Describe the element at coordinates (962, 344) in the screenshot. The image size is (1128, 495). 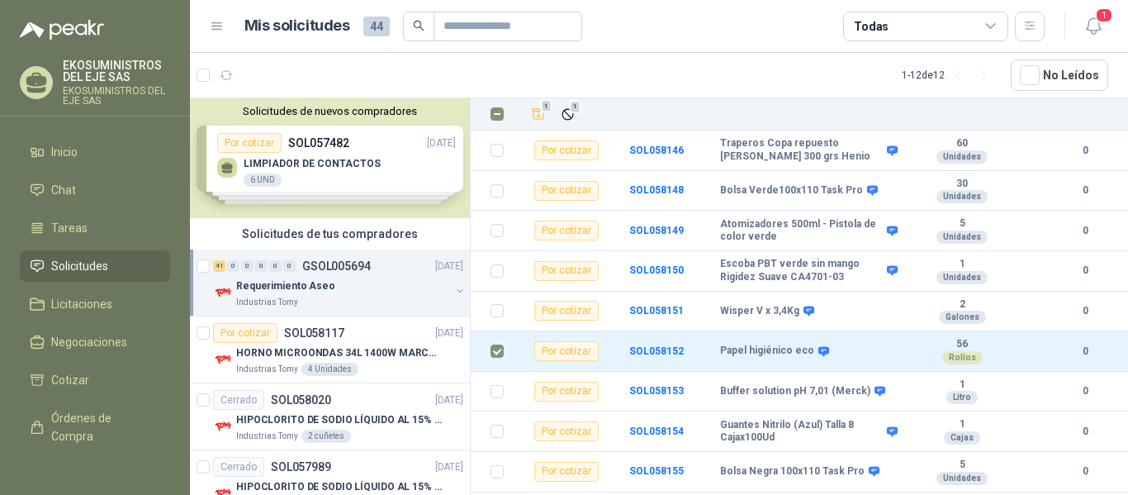
I see `b: 56` at that location.